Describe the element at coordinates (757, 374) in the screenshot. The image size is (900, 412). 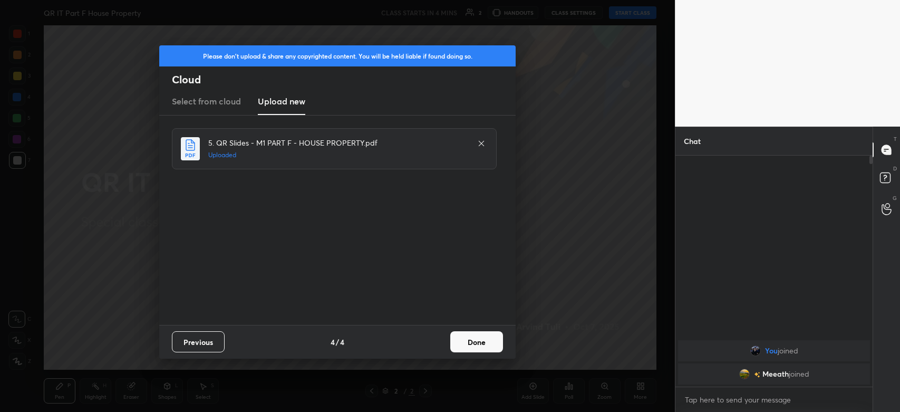
I see `img: no-rating-badge.077c3623.svg` at that location.